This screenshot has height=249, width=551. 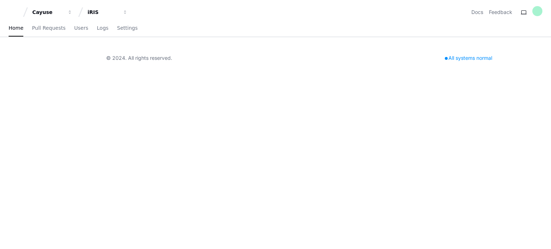 What do you see at coordinates (103, 28) in the screenshot?
I see `a: Logs` at bounding box center [103, 28].